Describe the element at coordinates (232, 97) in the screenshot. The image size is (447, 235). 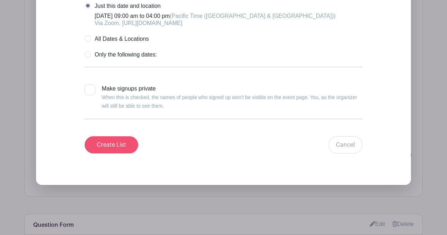
I see `div: Make signups private` at that location.